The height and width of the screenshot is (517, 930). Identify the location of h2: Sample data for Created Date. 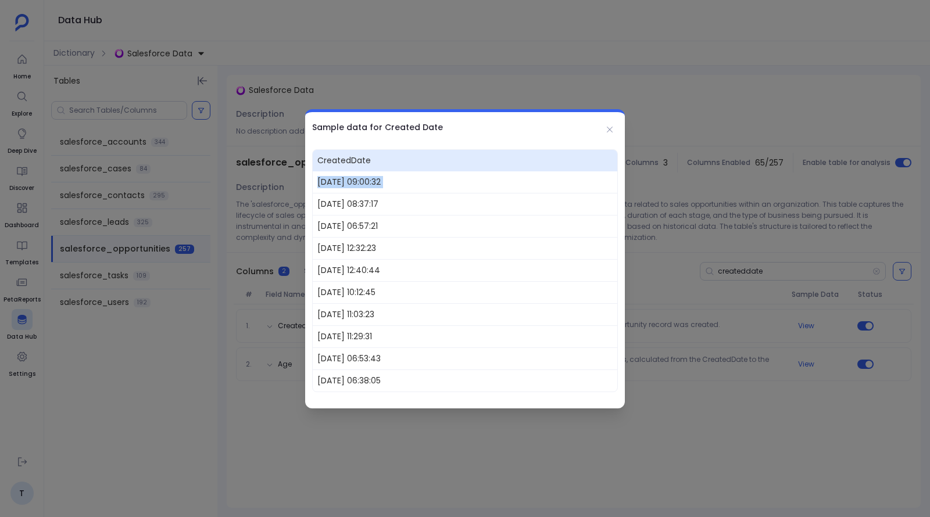
(377, 127).